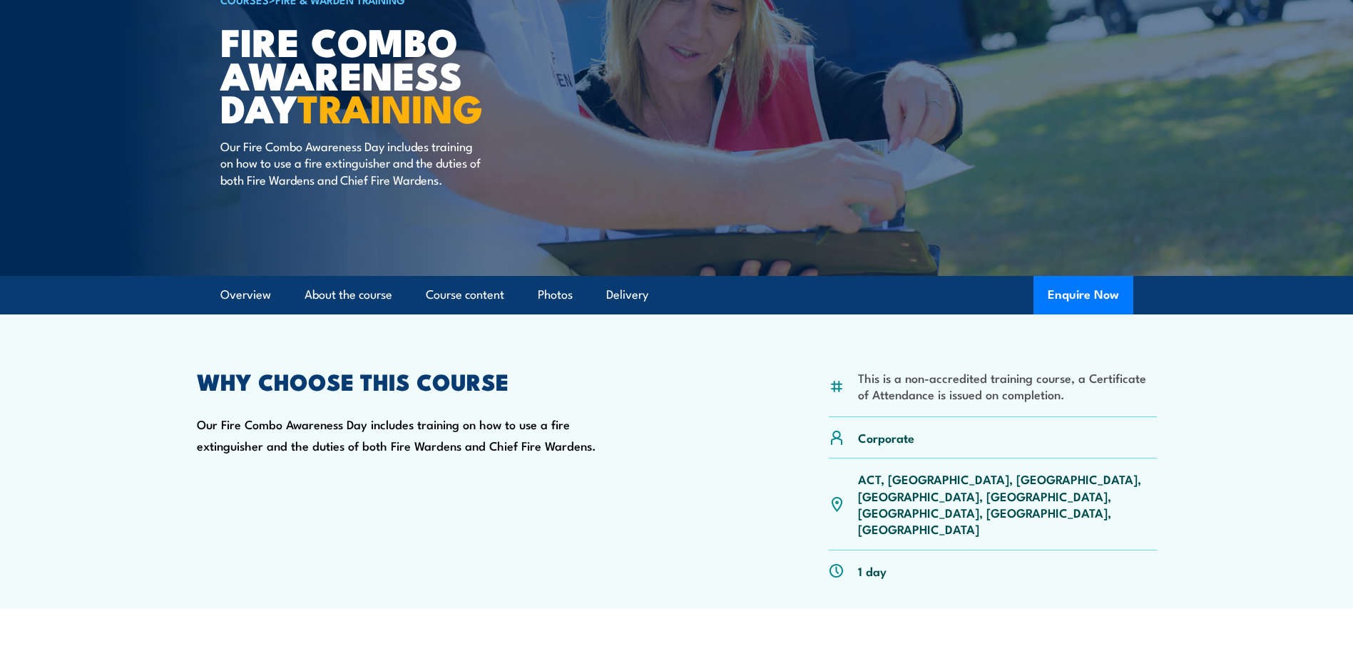 The height and width of the screenshot is (656, 1353). What do you see at coordinates (405, 481) in the screenshot?
I see `div: Our Fire Combo Awareness Day includes training on how to use a fire extinguisher and the duties o...` at bounding box center [405, 481].